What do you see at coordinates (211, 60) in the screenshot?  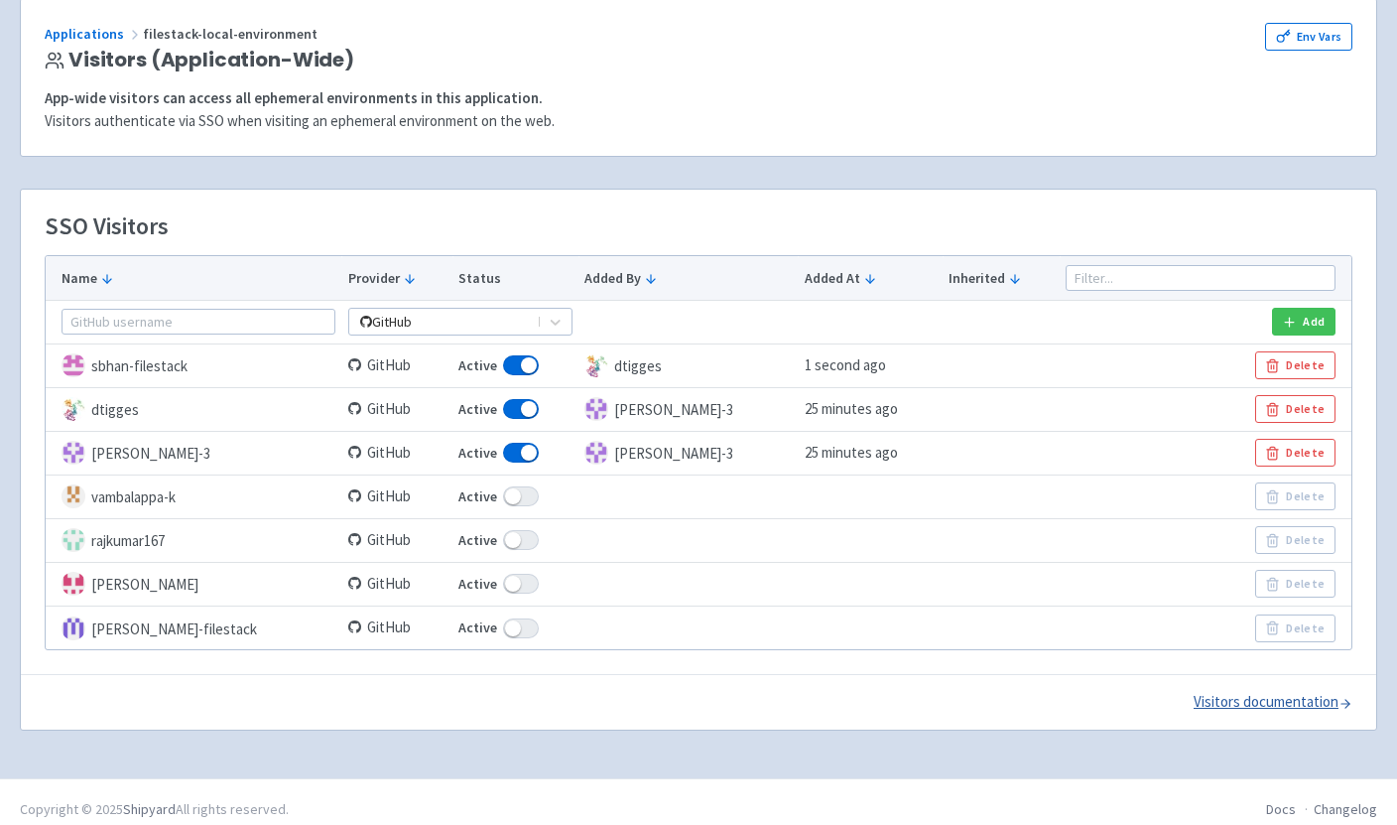 I see `span: Visitors (Application-Wide)` at bounding box center [211, 60].